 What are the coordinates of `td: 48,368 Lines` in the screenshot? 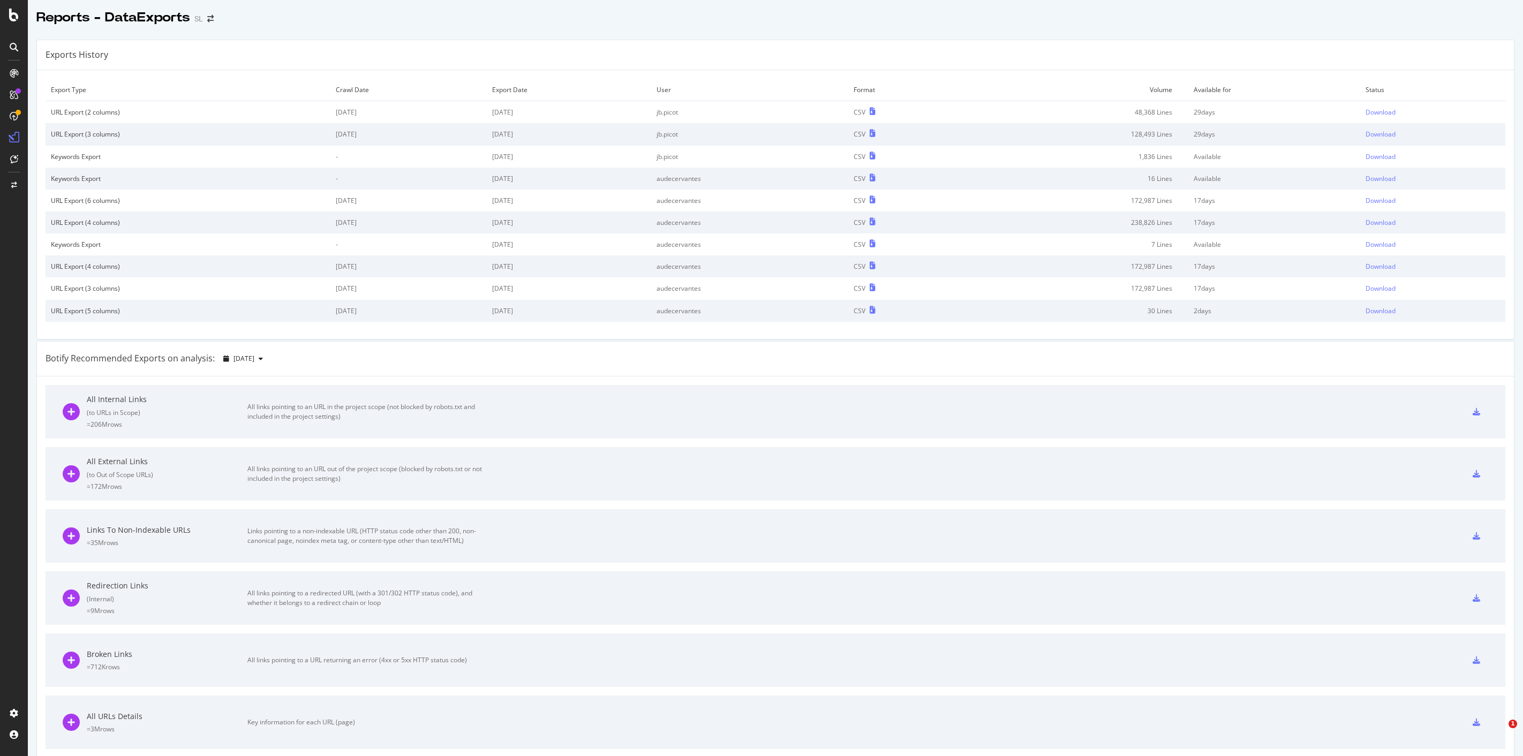 It's located at (1076, 112).